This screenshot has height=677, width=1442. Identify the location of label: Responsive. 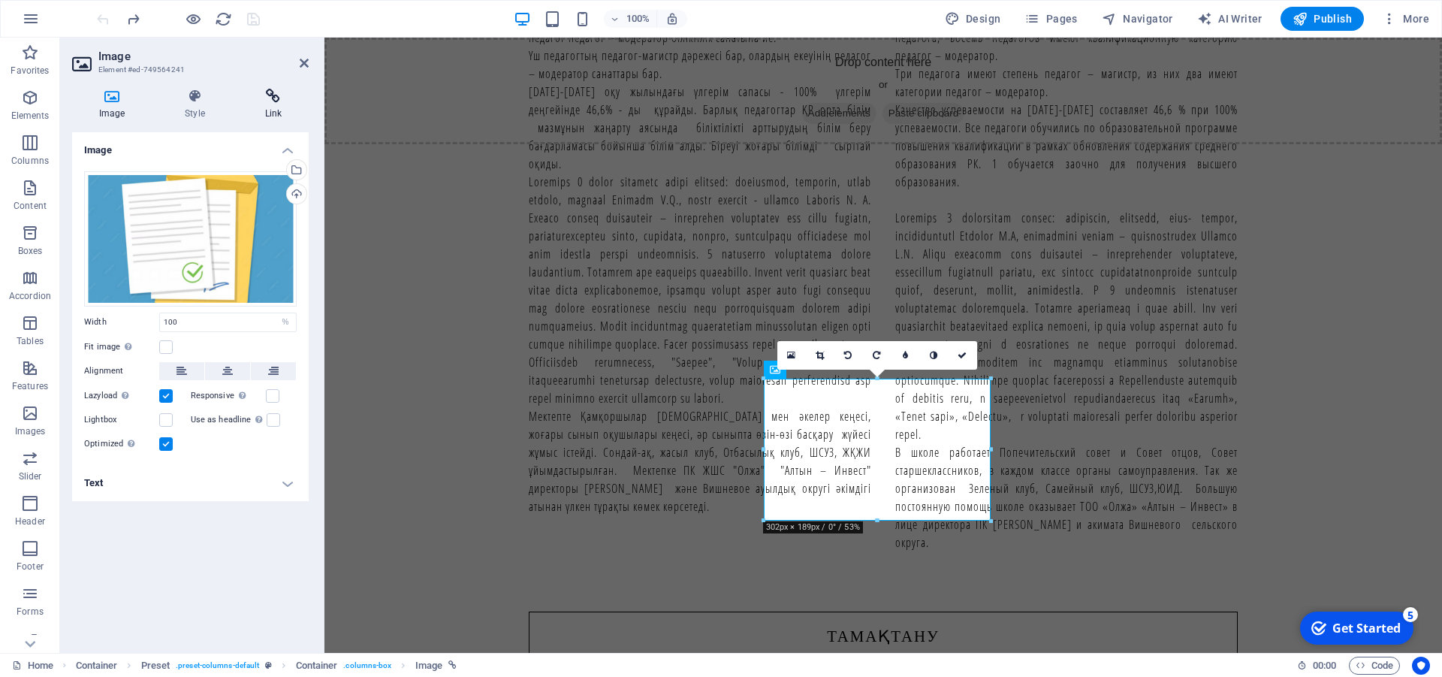
(228, 396).